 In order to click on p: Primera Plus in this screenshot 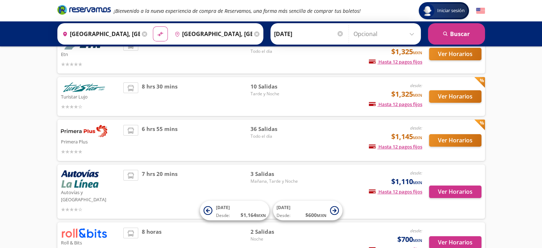, I will do `click(91, 141)`.